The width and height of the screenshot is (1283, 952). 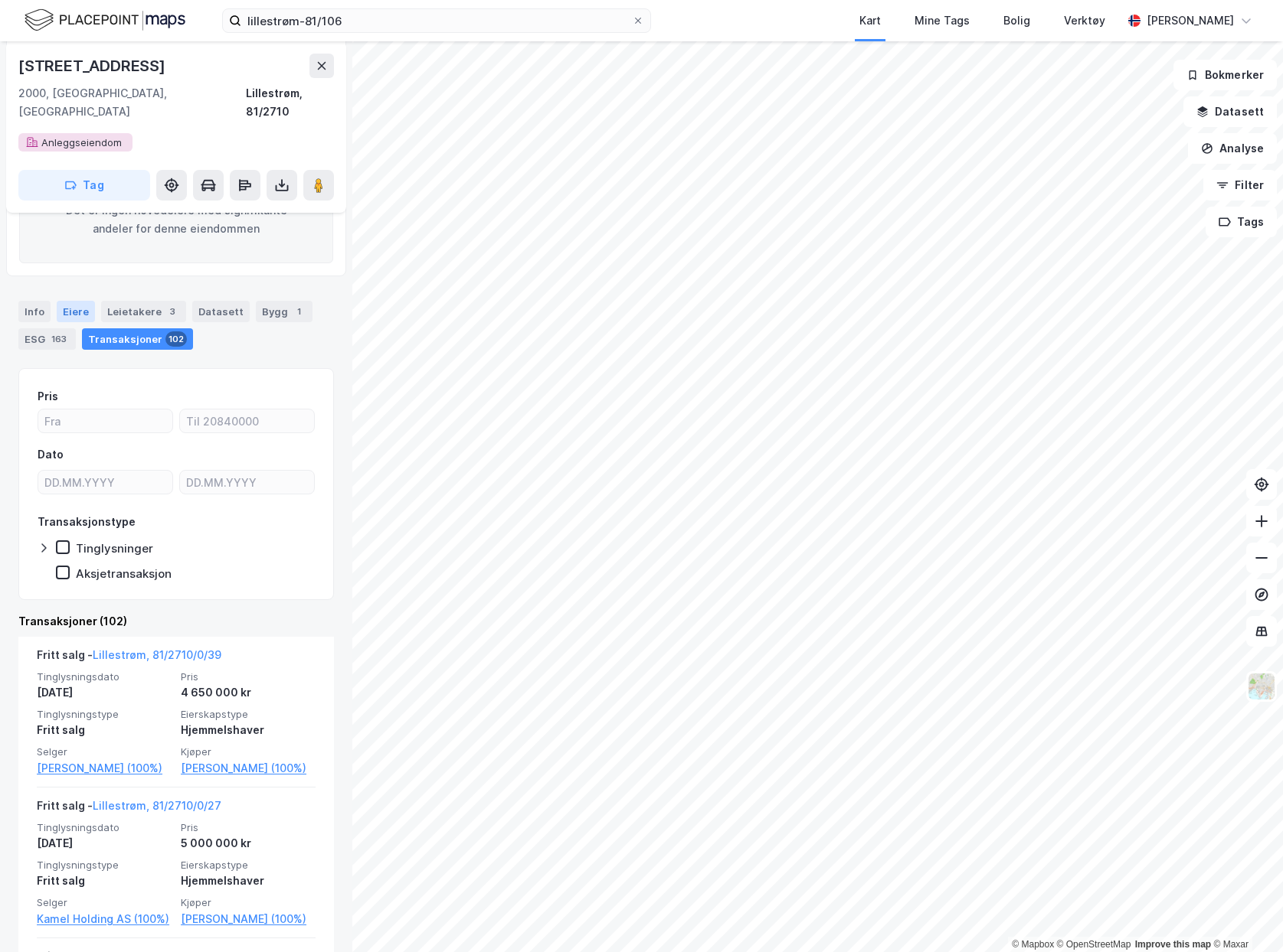 I want to click on a: Lillestrøm, 81/2710/0/39, so click(x=157, y=655).